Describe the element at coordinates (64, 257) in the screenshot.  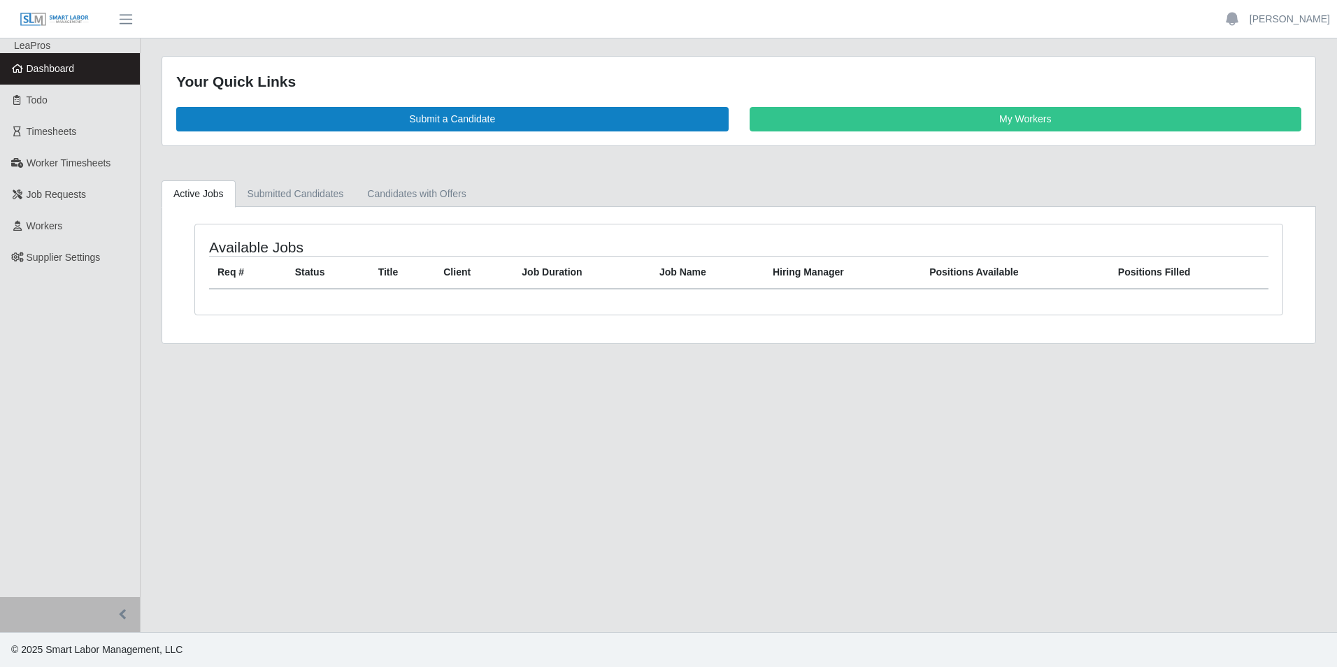
I see `span: Supplier Settings` at that location.